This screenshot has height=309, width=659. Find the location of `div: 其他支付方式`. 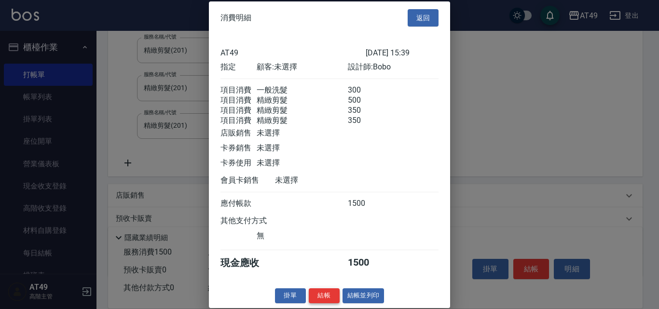

div: 其他支付方式 is located at coordinates (257, 221).